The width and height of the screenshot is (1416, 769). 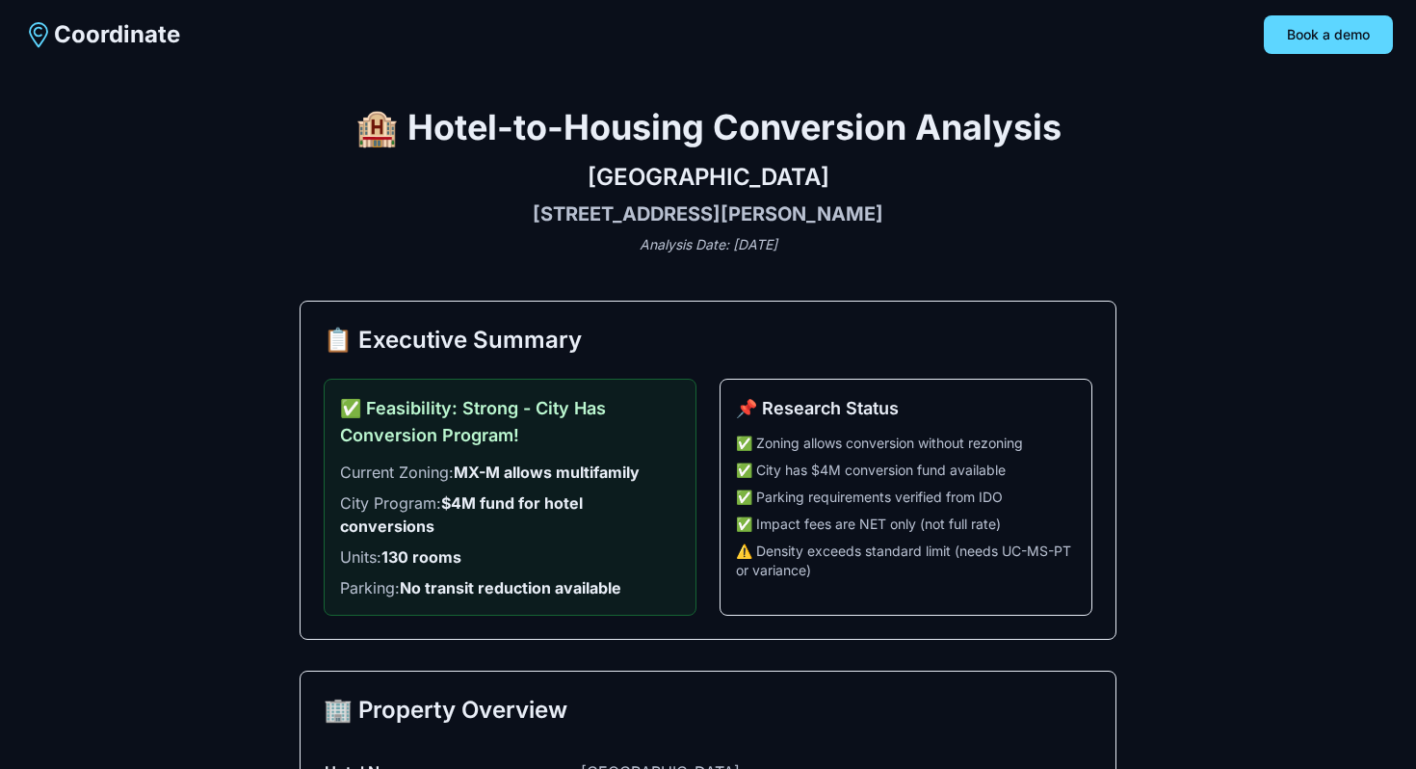 What do you see at coordinates (1329, 35) in the screenshot?
I see `button: Book a demo` at bounding box center [1329, 35].